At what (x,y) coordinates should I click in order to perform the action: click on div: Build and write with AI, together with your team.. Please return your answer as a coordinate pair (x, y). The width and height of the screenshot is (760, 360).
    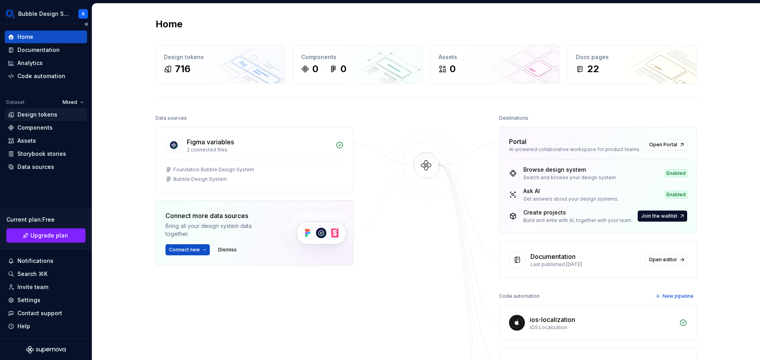
    Looking at the image, I should click on (578, 220).